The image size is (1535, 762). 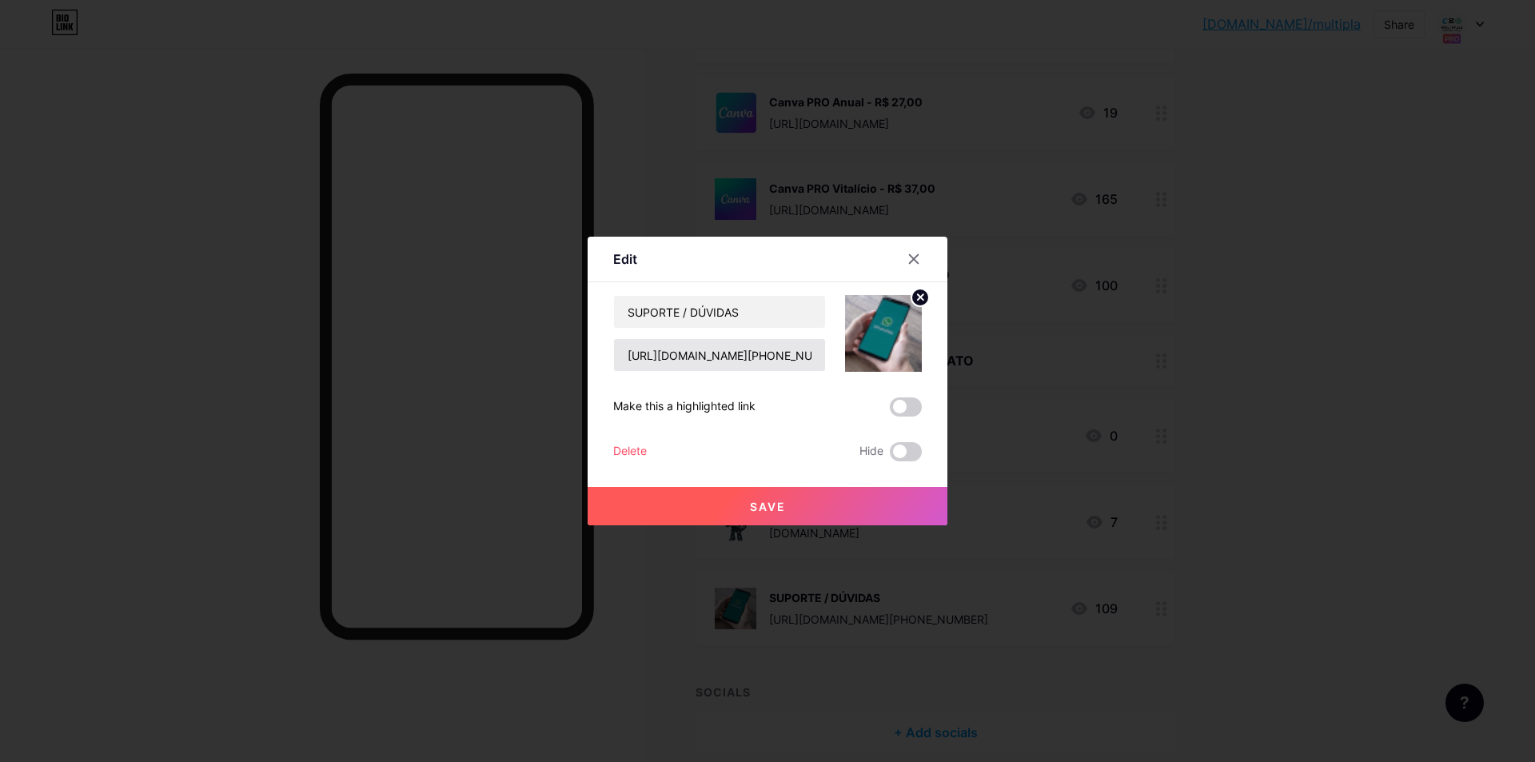 What do you see at coordinates (768, 506) in the screenshot?
I see `span: Save` at bounding box center [768, 506].